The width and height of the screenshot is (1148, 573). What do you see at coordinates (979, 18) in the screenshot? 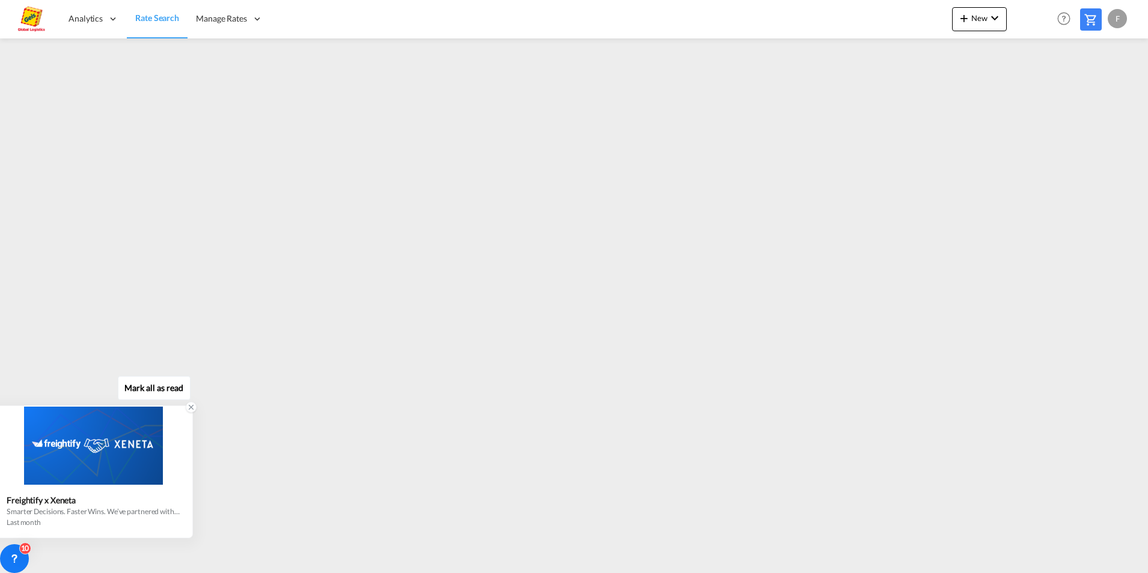
I see `span: New` at bounding box center [979, 18].